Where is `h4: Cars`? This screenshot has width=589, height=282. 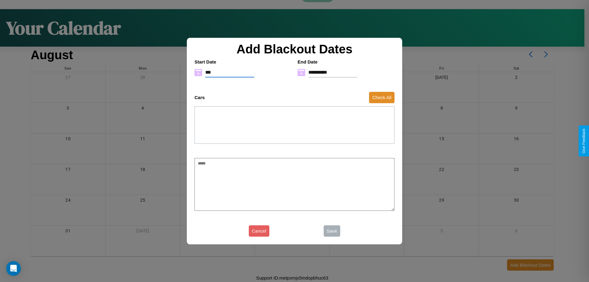
h4: Cars is located at coordinates (199, 97).